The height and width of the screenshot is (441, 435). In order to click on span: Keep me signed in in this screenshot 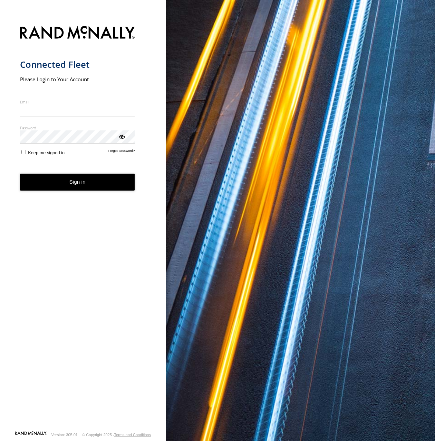, I will do `click(46, 152)`.